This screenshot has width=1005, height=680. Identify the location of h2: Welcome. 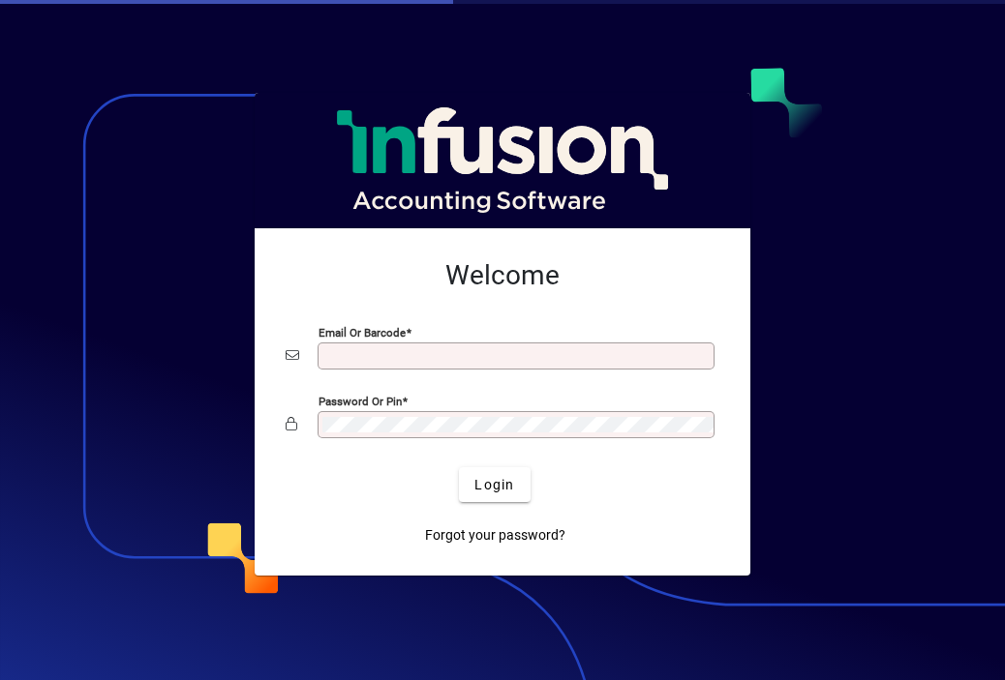
(502, 276).